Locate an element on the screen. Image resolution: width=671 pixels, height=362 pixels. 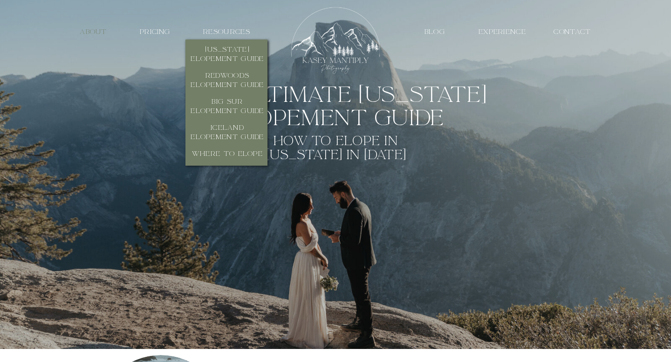
nav: EXPERIENCE is located at coordinates (502, 32).